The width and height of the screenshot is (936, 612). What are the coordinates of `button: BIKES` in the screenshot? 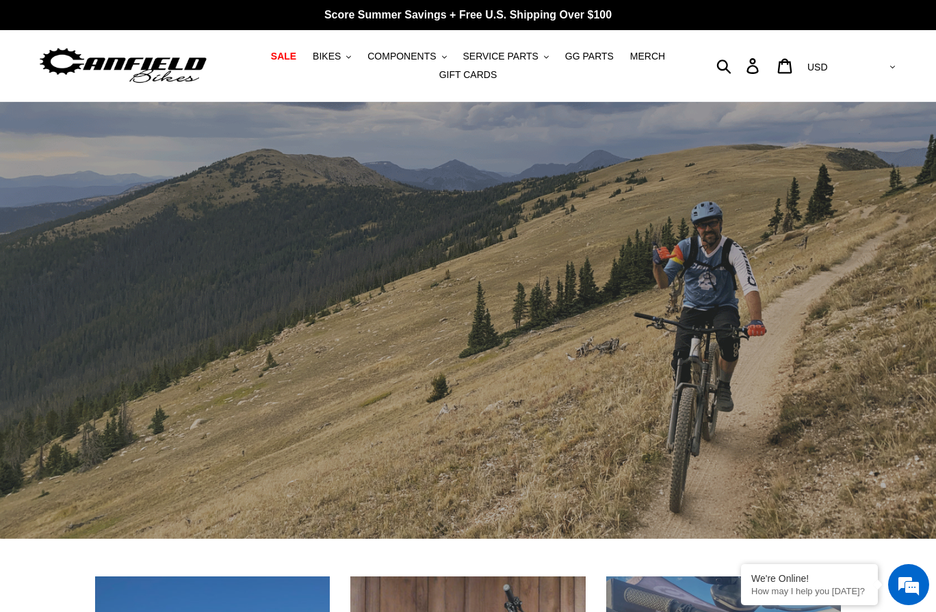 It's located at (332, 56).